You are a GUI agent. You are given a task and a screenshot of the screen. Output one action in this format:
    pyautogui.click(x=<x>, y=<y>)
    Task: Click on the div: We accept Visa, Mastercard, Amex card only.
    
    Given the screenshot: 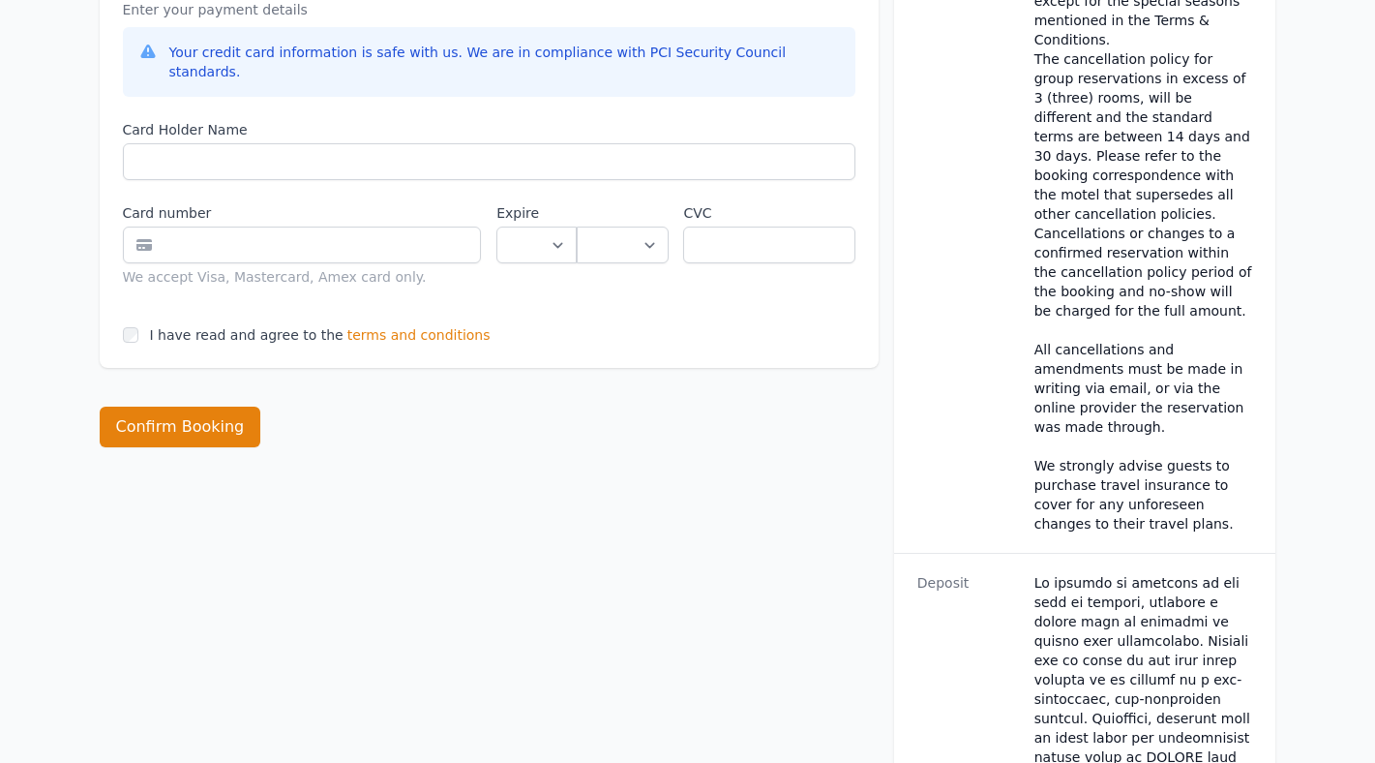 What is the action you would take?
    pyautogui.click(x=302, y=277)
    